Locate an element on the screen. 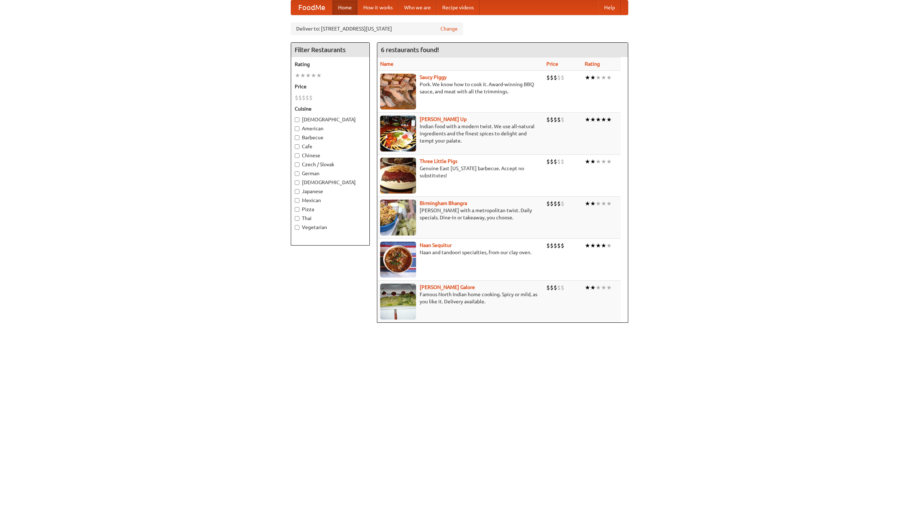 This screenshot has height=508, width=919. img: curryup.jpg is located at coordinates (398, 134).